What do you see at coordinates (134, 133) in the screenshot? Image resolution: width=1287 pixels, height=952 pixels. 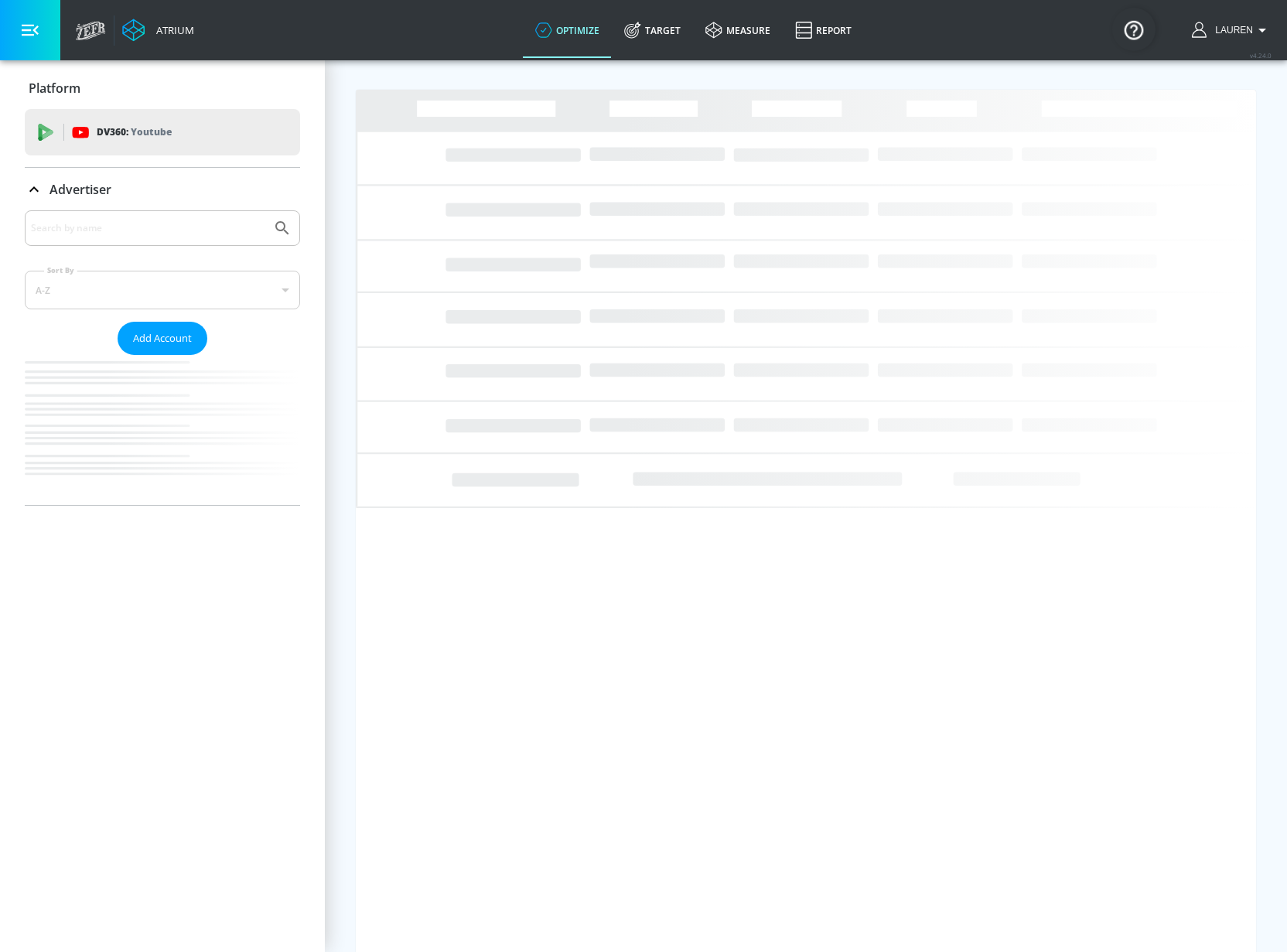 I see `p: DV360:` at bounding box center [134, 133].